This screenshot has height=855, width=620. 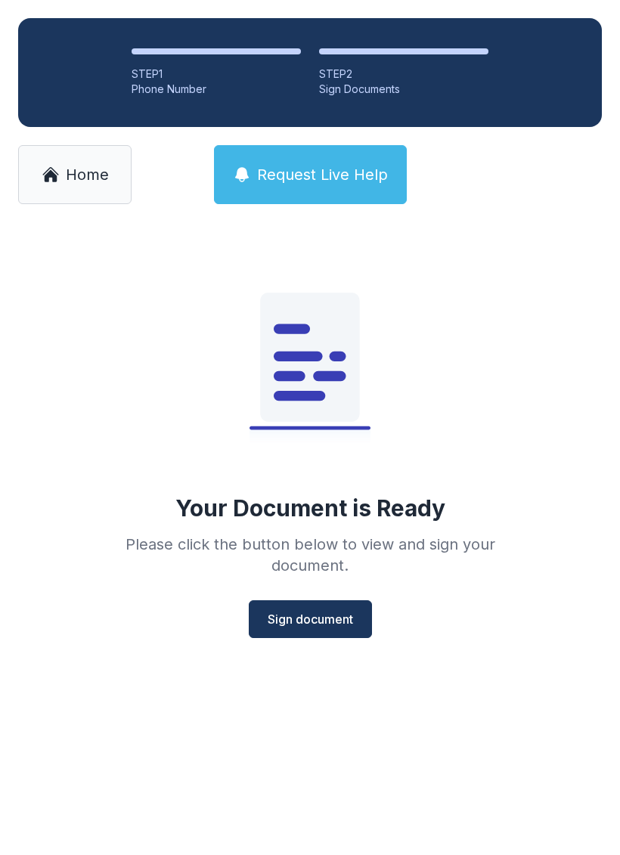 I want to click on div: Sign Documents, so click(x=404, y=89).